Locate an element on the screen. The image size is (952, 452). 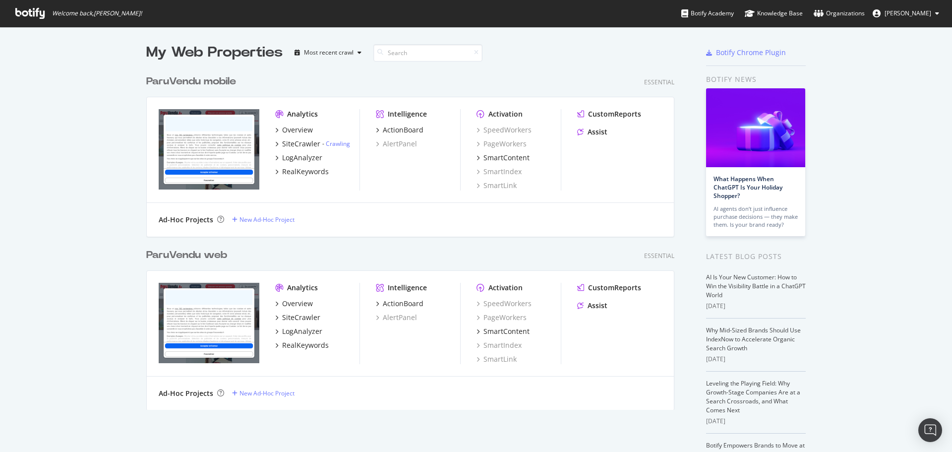
div: Latest Blog Posts is located at coordinates (756, 256).